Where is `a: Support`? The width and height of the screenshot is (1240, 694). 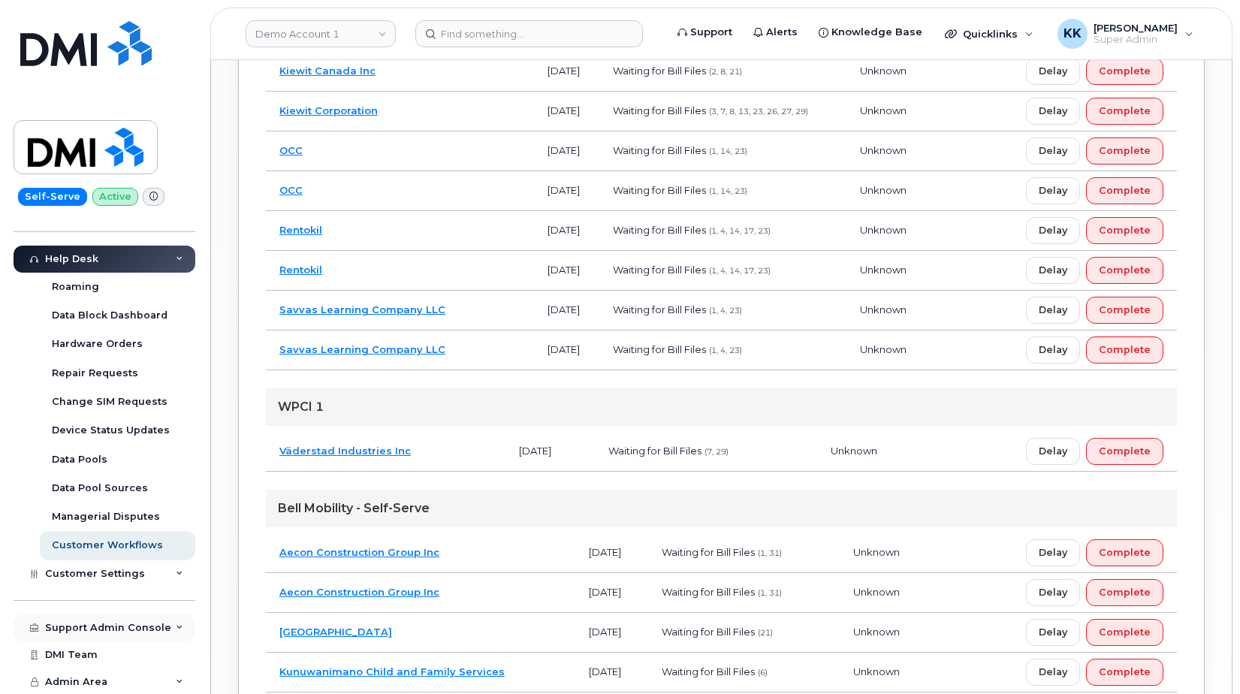 a: Support is located at coordinates (704, 32).